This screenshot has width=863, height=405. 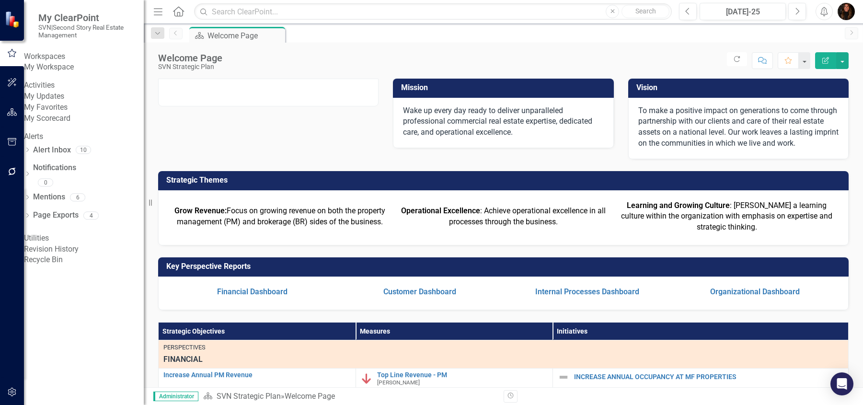 What do you see at coordinates (84, 137) in the screenshot?
I see `div: Alerts` at bounding box center [84, 137].